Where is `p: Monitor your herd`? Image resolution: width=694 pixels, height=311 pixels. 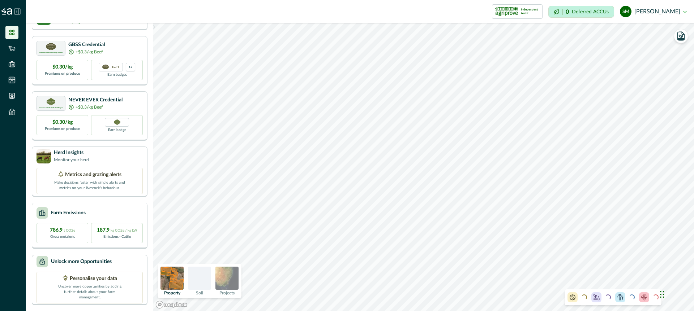 p: Monitor your herd is located at coordinates (71, 160).